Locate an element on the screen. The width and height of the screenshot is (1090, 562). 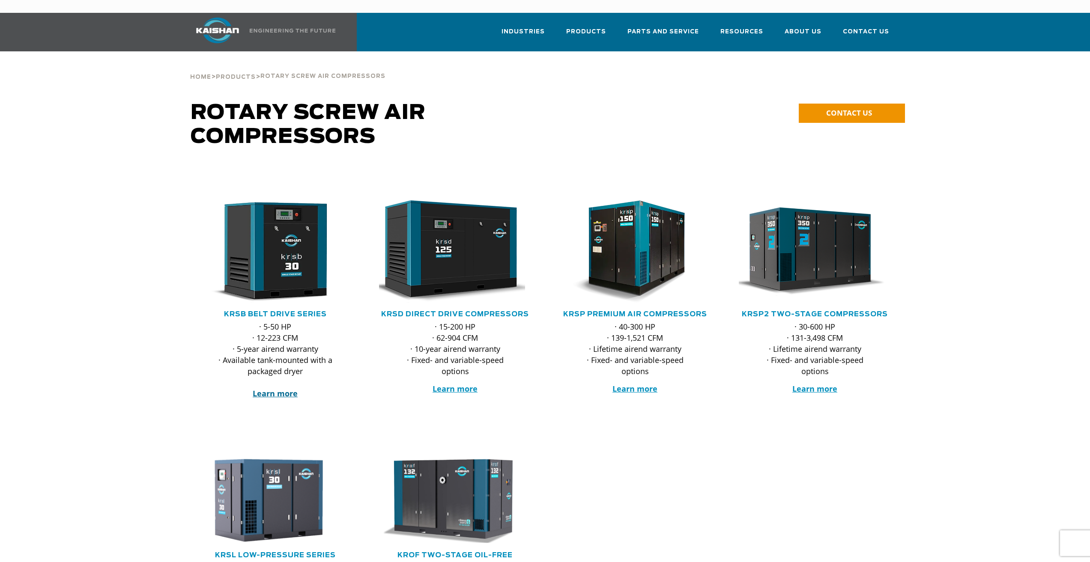
a: Kaishan USA is located at coordinates (261, 32).